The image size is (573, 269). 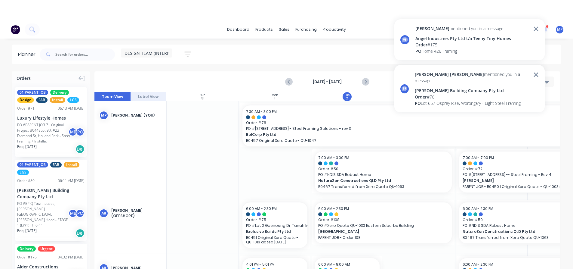 What do you see at coordinates (334, 29) in the screenshot?
I see `div: productivity` at bounding box center [334, 29].